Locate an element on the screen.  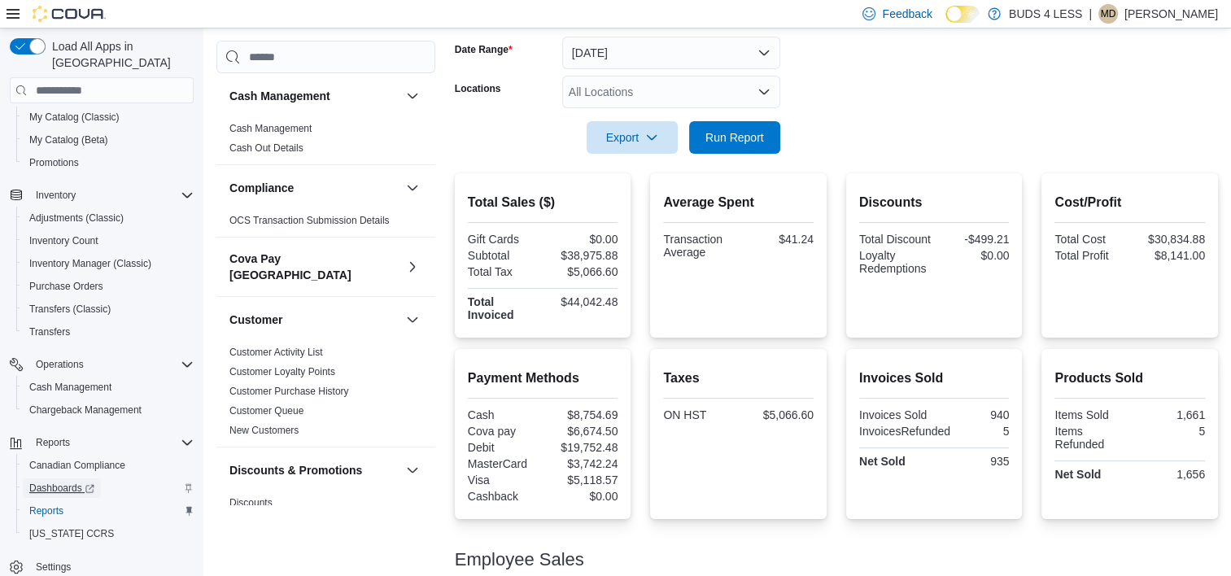
div: Debit is located at coordinates (504, 448).